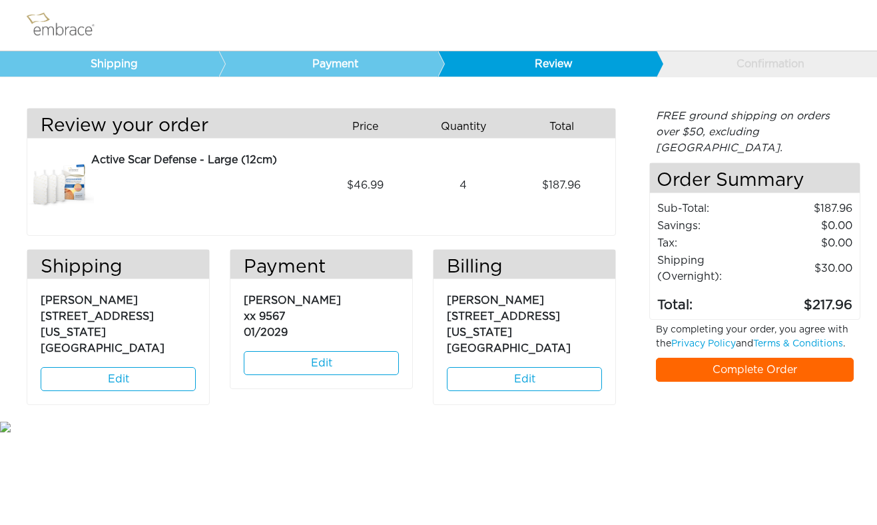  I want to click on a: Payment, so click(328, 64).